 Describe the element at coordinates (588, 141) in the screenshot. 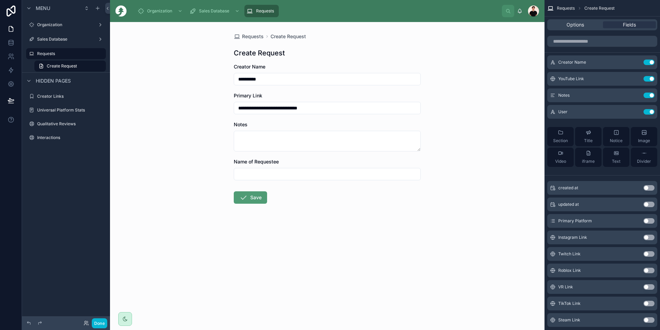

I see `span: Title` at that location.